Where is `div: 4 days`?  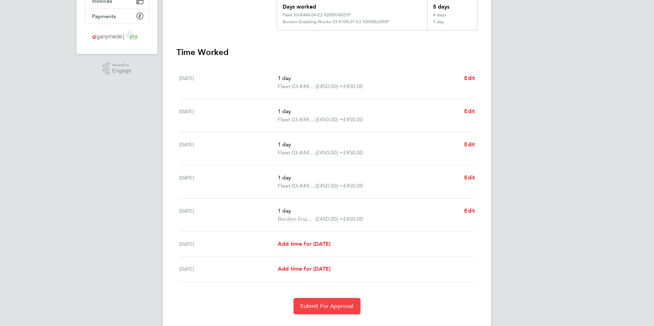
div: 4 days is located at coordinates (452, 16).